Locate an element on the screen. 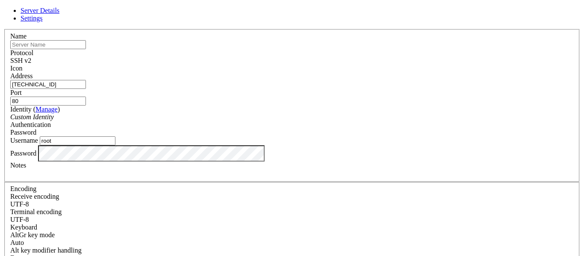 The height and width of the screenshot is (256, 584). div: SSH v2 is located at coordinates (292, 61).